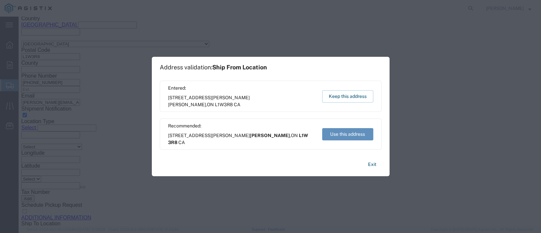  I want to click on span: Ship From Location, so click(240, 67).